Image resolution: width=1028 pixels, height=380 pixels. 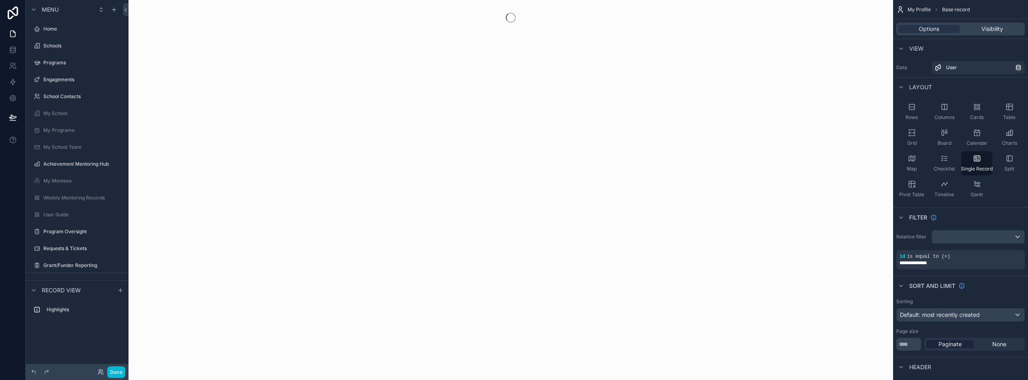 I want to click on a: Achievement Mentoring Hub, so click(x=77, y=164).